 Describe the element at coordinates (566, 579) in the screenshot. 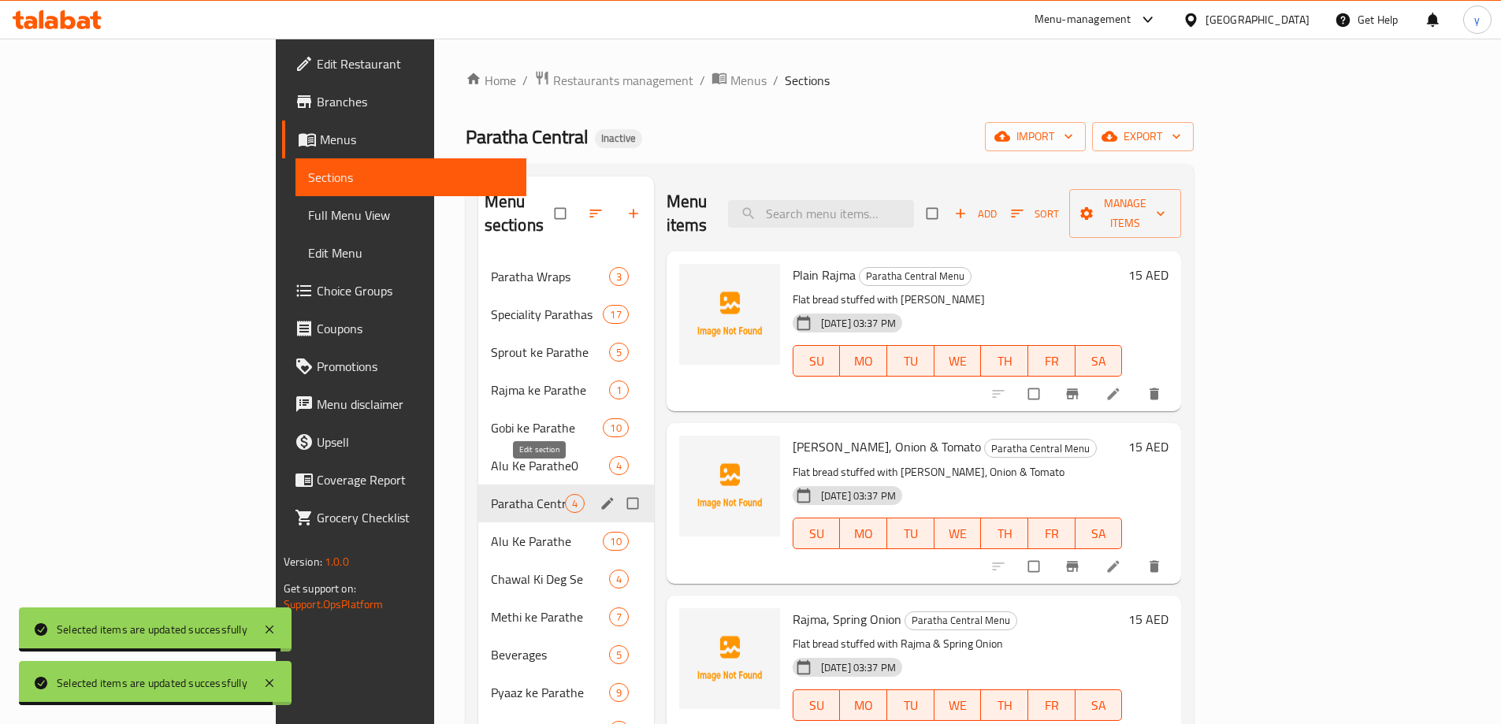

I see `div: Chawal Ki Deg Se4` at that location.